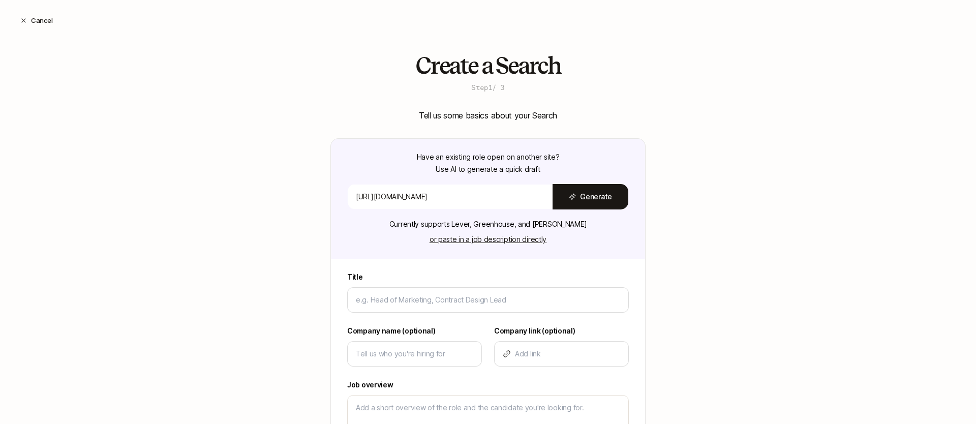 Image resolution: width=976 pixels, height=424 pixels. Describe the element at coordinates (561, 331) in the screenshot. I see `label: Company link (optional)` at that location.